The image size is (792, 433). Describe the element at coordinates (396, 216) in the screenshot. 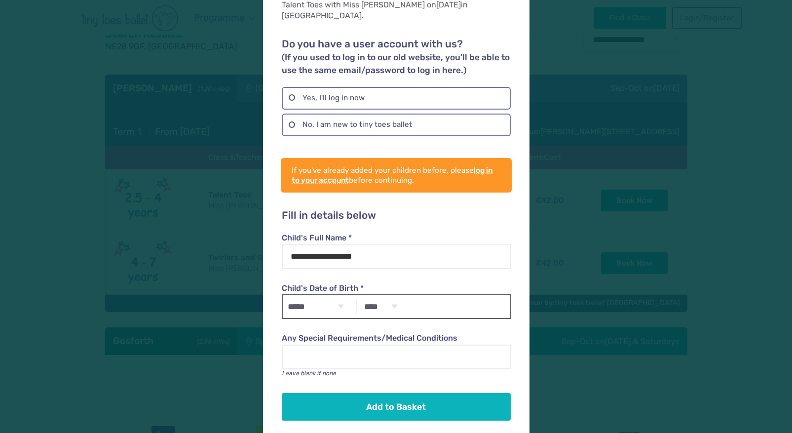

I see `h2: Fill in details below` at that location.